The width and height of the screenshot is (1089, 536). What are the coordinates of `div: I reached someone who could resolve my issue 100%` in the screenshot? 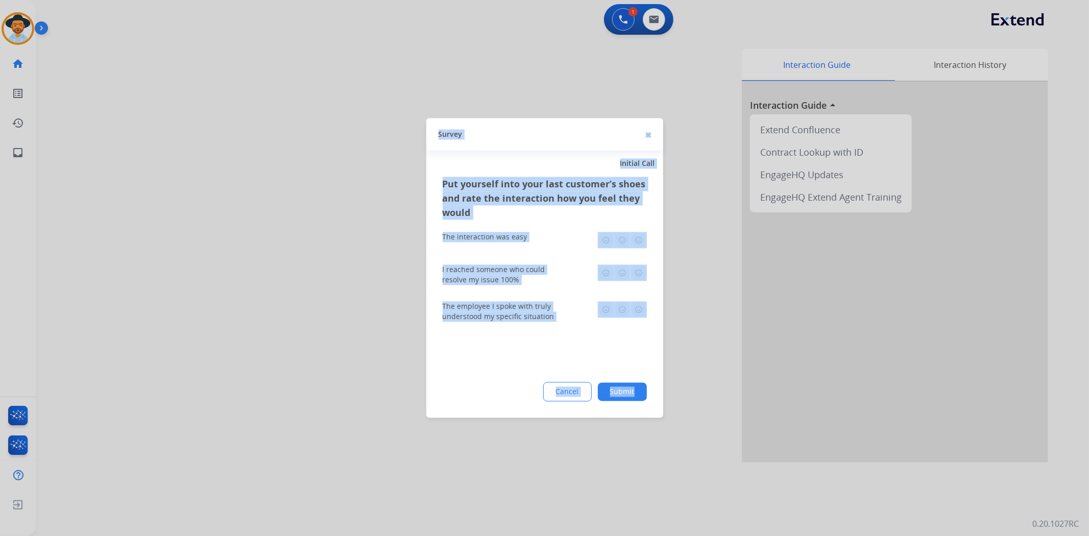 It's located at (504, 275).